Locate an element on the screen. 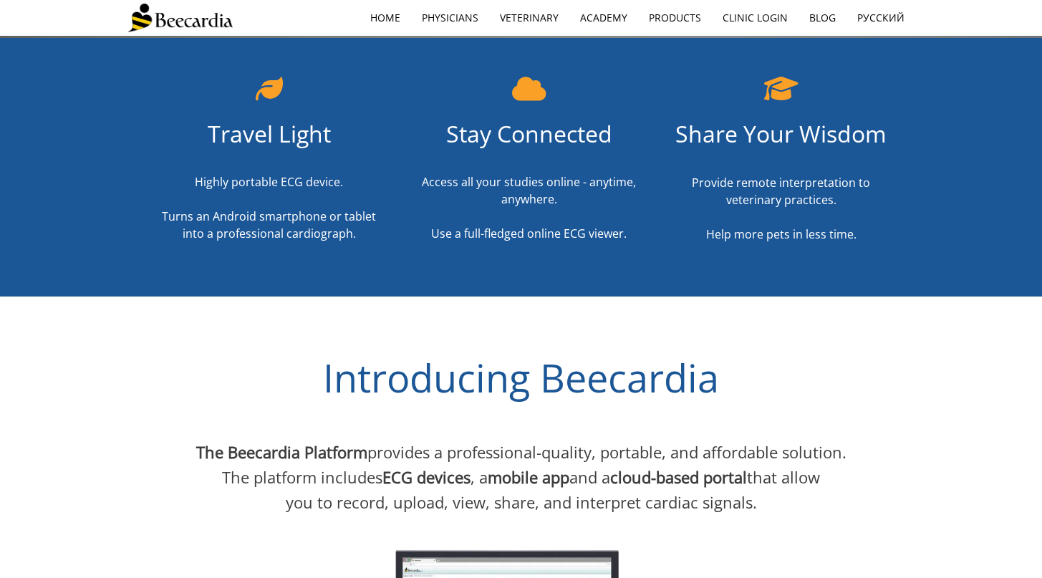  a: Beecardia is located at coordinates (180, 18).